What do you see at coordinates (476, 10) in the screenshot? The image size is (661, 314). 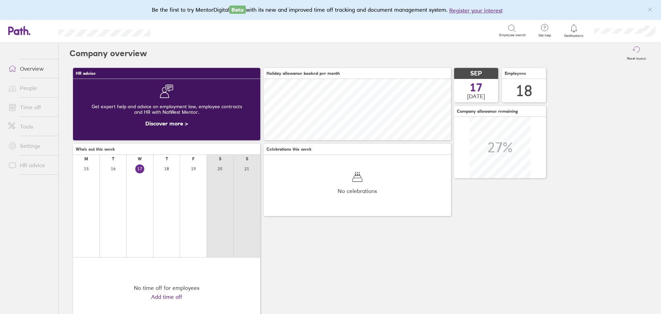 I see `button: Register your interest` at bounding box center [476, 10].